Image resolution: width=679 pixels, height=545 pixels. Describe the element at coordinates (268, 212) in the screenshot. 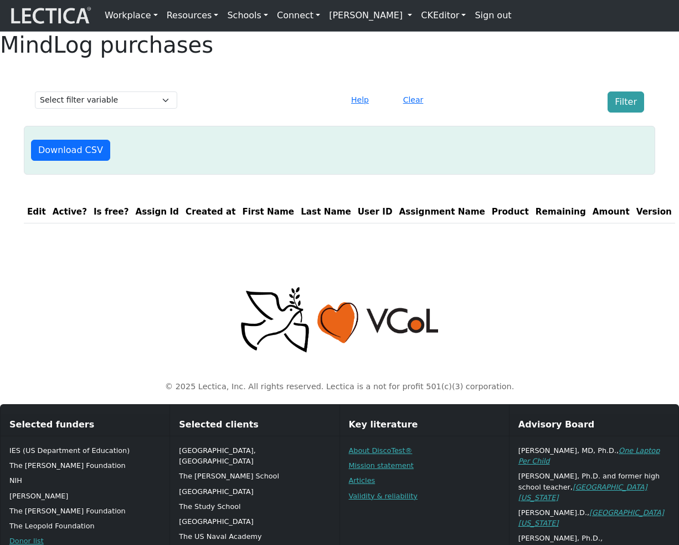

I see `th: First Name` at that location.